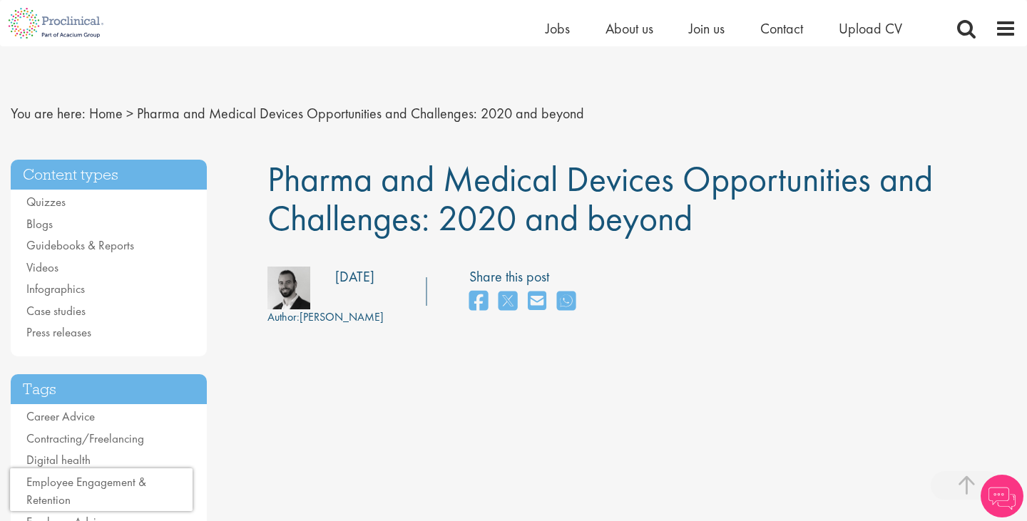 Image resolution: width=1027 pixels, height=521 pixels. What do you see at coordinates (782, 29) in the screenshot?
I see `a: Contact` at bounding box center [782, 29].